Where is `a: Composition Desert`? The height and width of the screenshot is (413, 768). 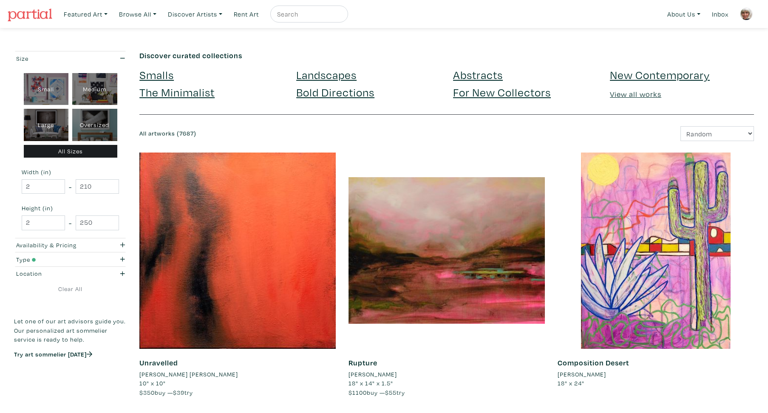
a: Composition Desert is located at coordinates (593, 362).